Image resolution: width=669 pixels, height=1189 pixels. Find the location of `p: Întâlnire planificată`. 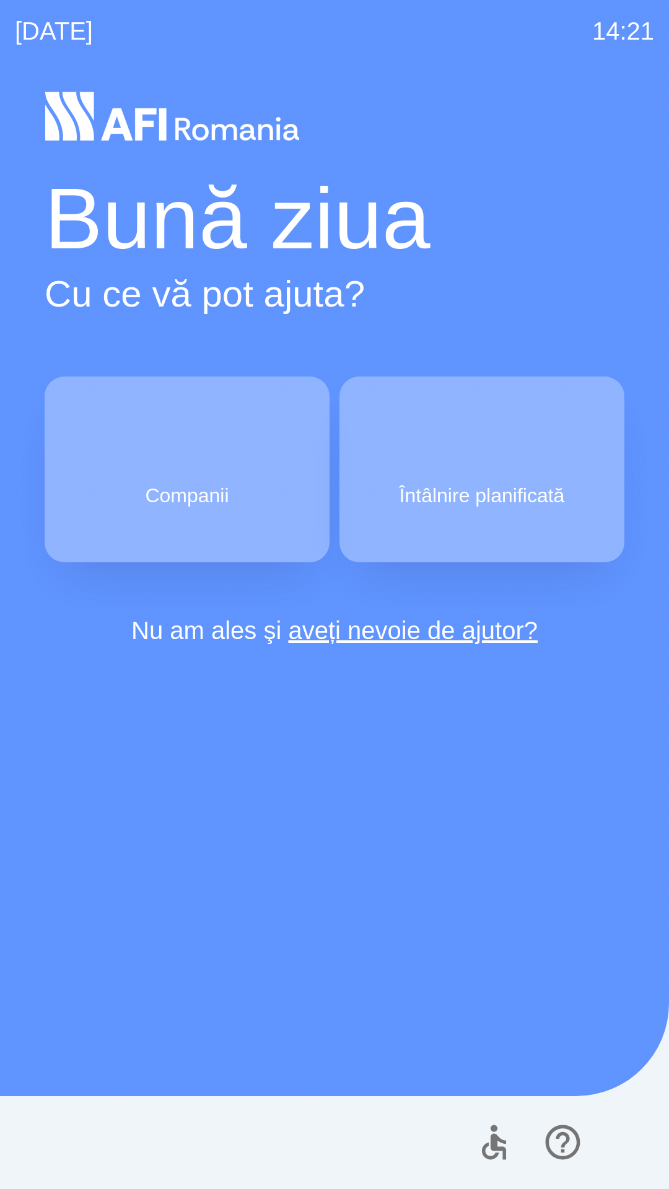

p: Întâlnire planificată is located at coordinates (482, 495).